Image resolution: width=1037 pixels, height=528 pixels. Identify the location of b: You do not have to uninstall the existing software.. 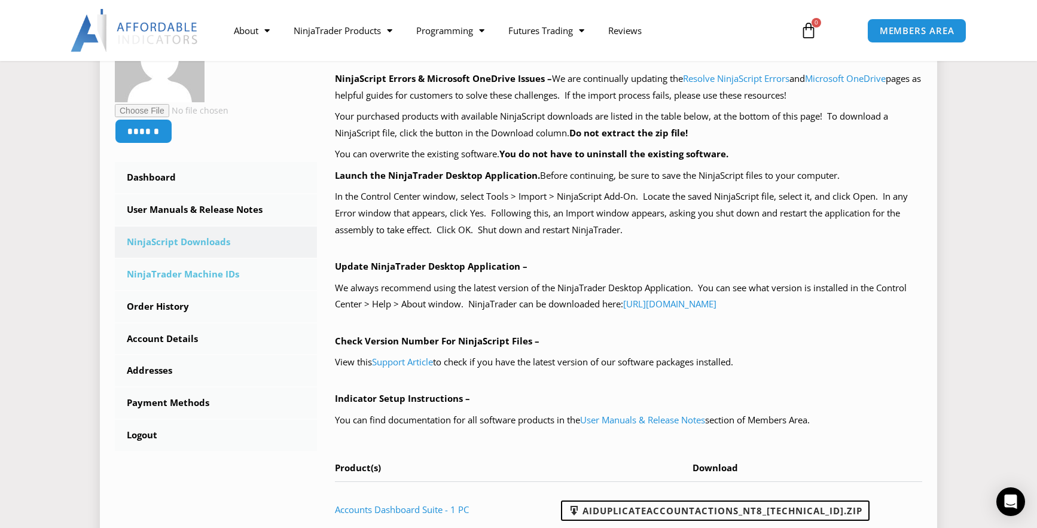
(613, 154).